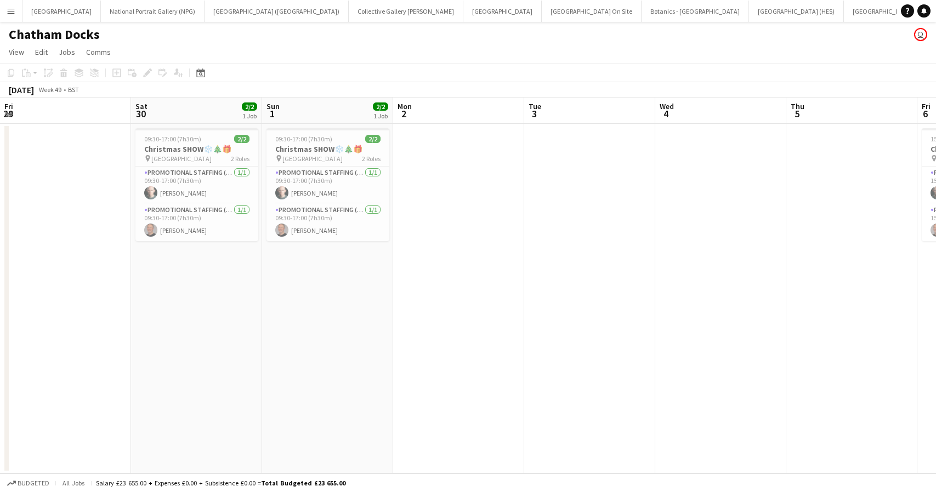  I want to click on span: Jobs, so click(67, 52).